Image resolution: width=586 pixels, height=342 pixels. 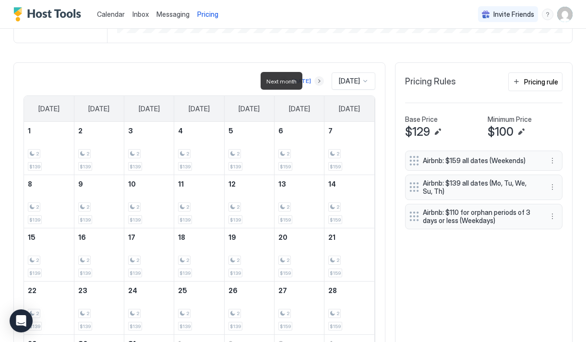 What do you see at coordinates (199, 131) in the screenshot?
I see `a: March 4, 2026` at bounding box center [199, 131].